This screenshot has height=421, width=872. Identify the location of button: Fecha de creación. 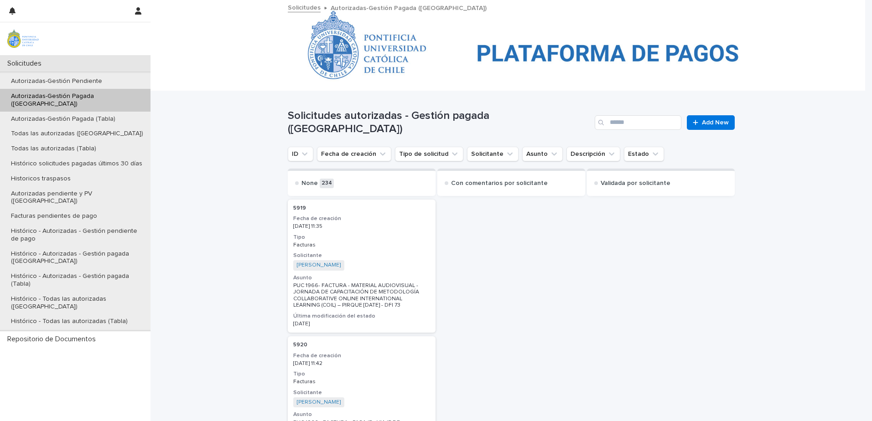
(354, 154).